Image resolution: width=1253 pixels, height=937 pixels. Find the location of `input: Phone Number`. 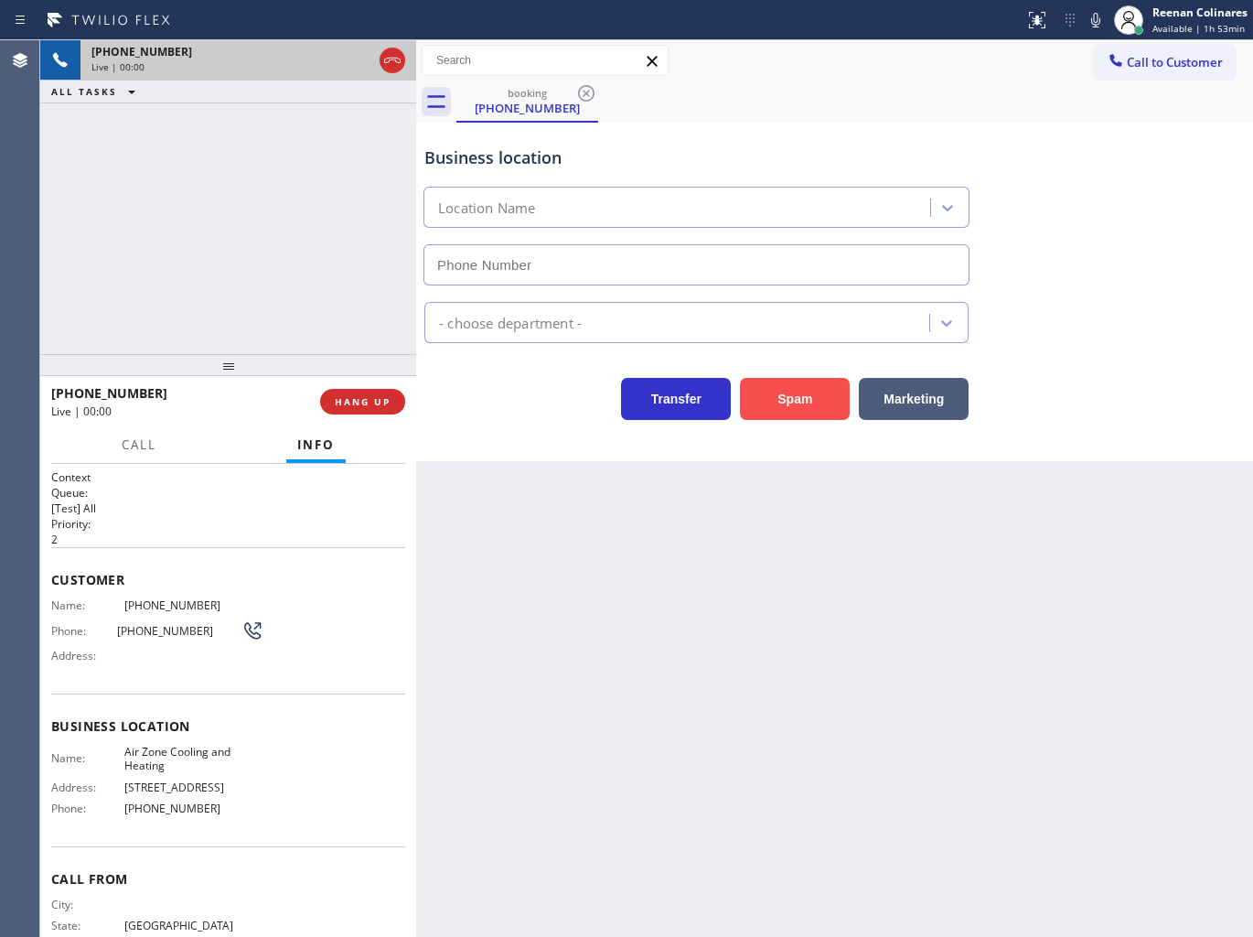

input: Phone Number is located at coordinates (696, 264).